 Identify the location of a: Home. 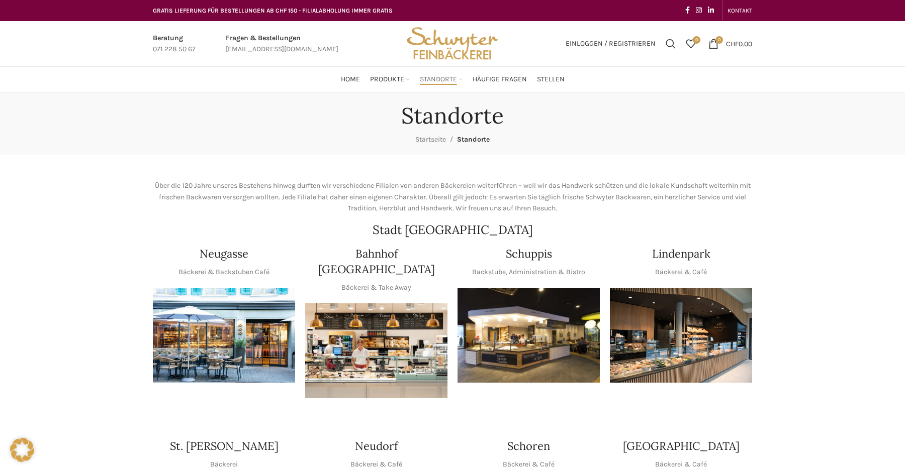
(350, 79).